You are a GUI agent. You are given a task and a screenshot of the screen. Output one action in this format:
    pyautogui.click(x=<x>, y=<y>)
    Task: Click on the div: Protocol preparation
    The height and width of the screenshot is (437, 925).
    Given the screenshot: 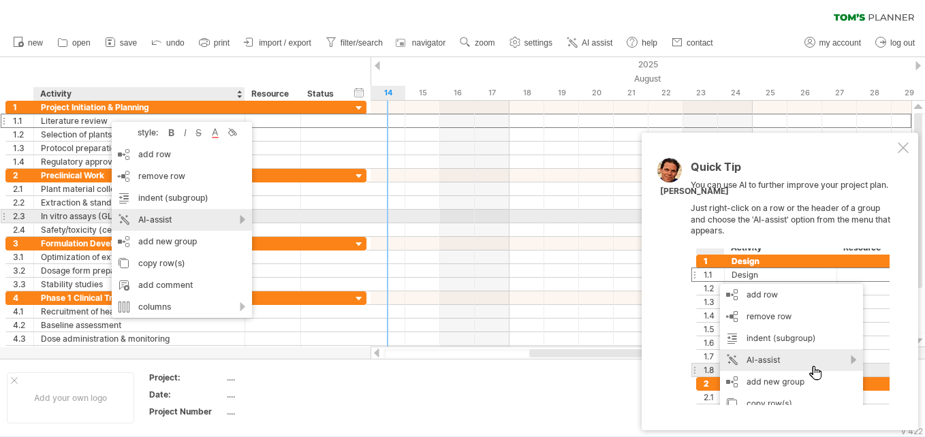 What is the action you would take?
    pyautogui.click(x=139, y=148)
    